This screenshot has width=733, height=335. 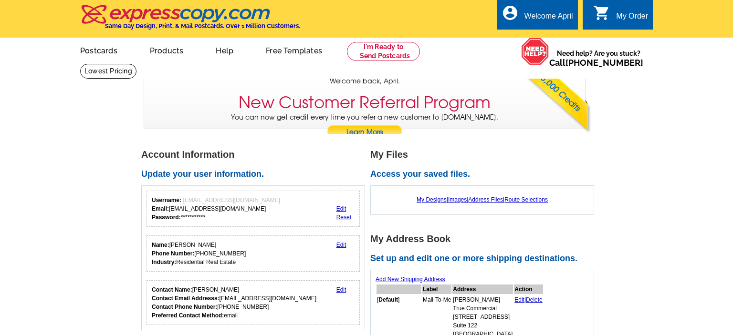 What do you see at coordinates (535, 52) in the screenshot?
I see `img: help` at bounding box center [535, 52].